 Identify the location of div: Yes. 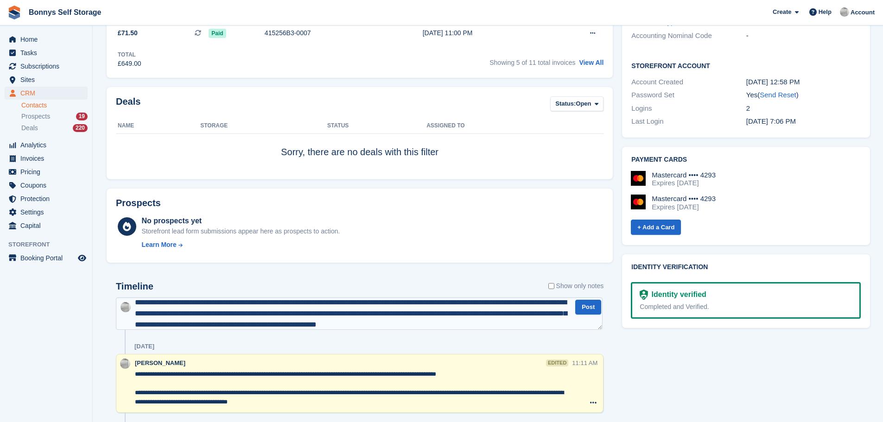
(804, 95).